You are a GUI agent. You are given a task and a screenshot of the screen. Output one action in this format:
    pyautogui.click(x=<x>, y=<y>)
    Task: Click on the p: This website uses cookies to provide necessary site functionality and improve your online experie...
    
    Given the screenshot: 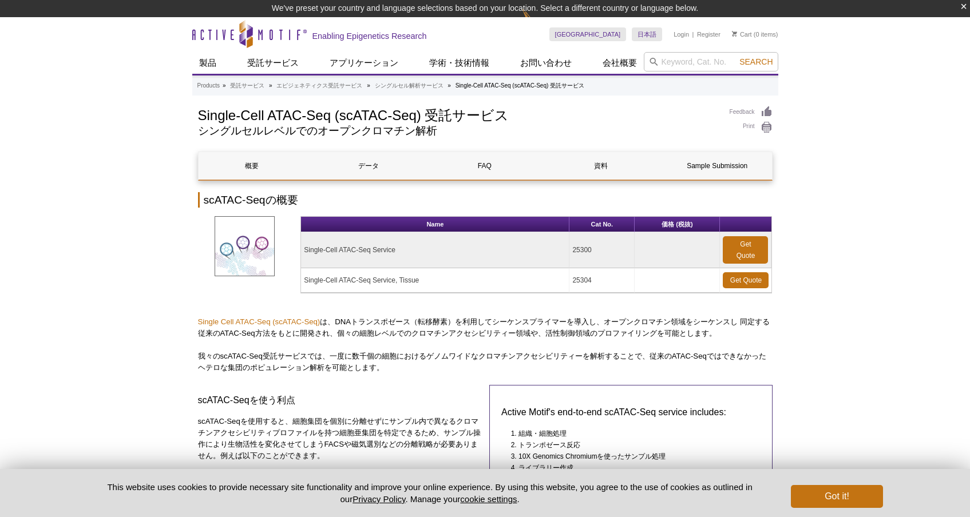 What is the action you would take?
    pyautogui.click(x=430, y=493)
    